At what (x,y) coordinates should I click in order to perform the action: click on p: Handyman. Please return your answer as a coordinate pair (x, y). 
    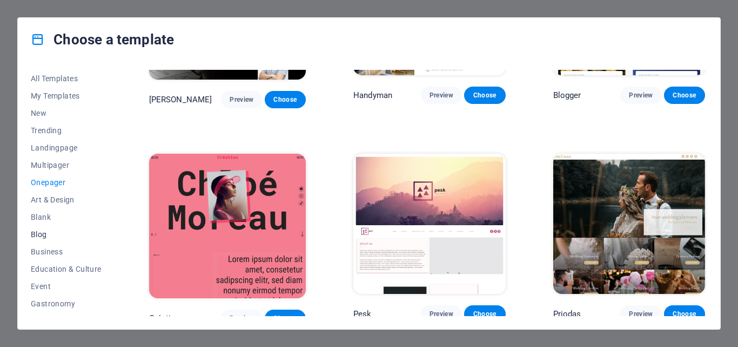
    Looking at the image, I should click on (373, 95).